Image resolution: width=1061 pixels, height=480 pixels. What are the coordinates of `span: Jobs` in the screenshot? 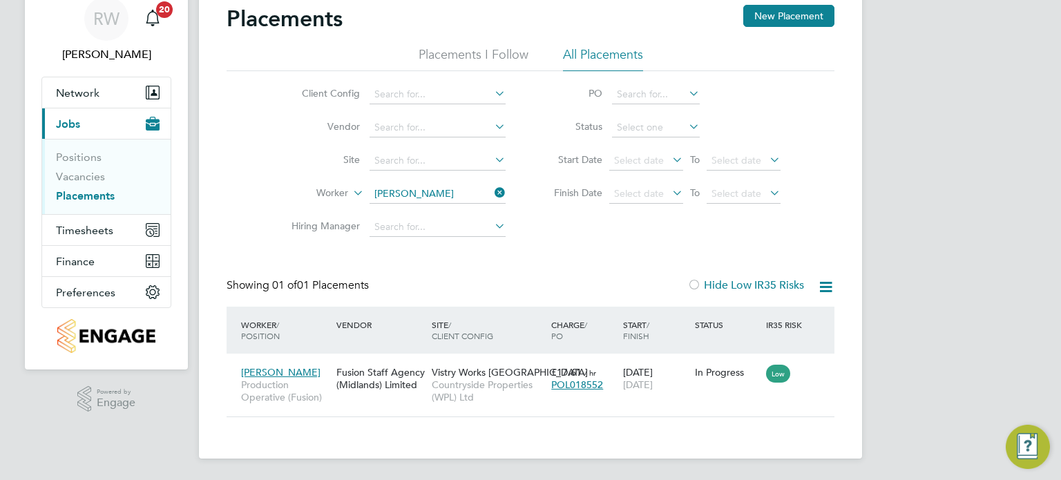 It's located at (68, 124).